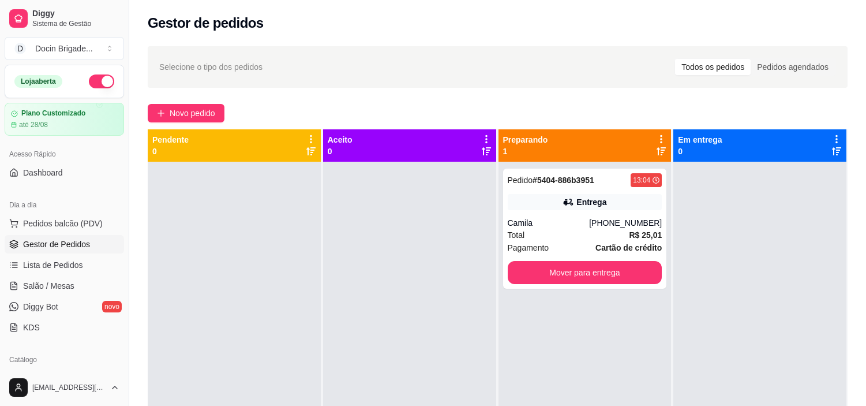  Describe the element at coordinates (57, 244) in the screenshot. I see `span: Gestor de Pedidos` at that location.